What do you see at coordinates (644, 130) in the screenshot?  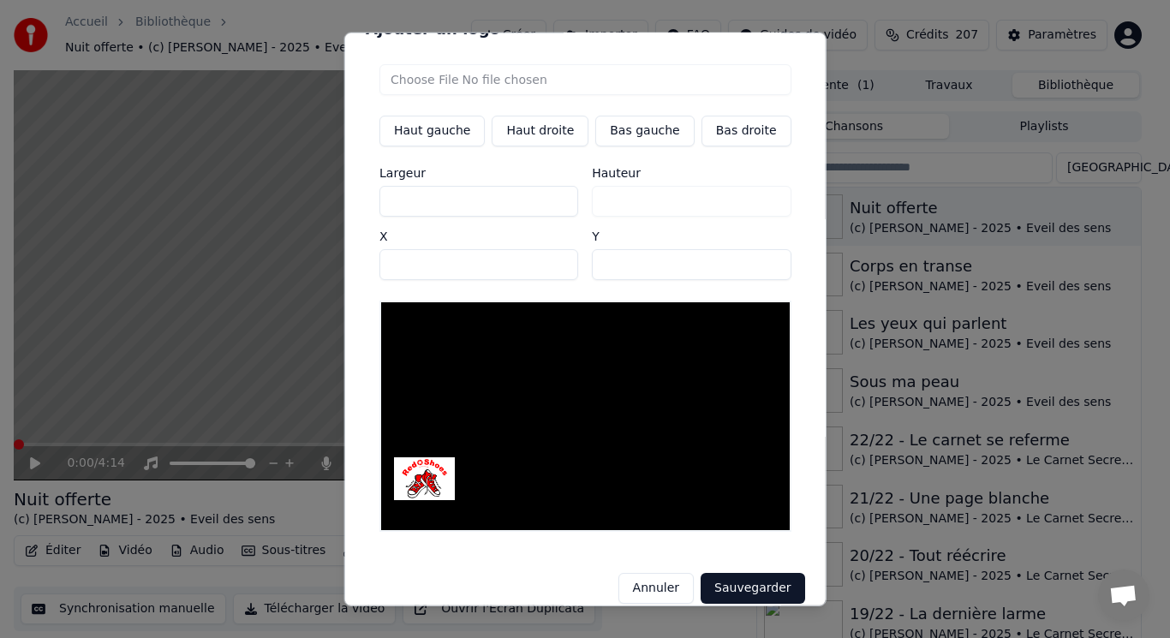 I see `button: Bas gauche` at bounding box center [644, 130].